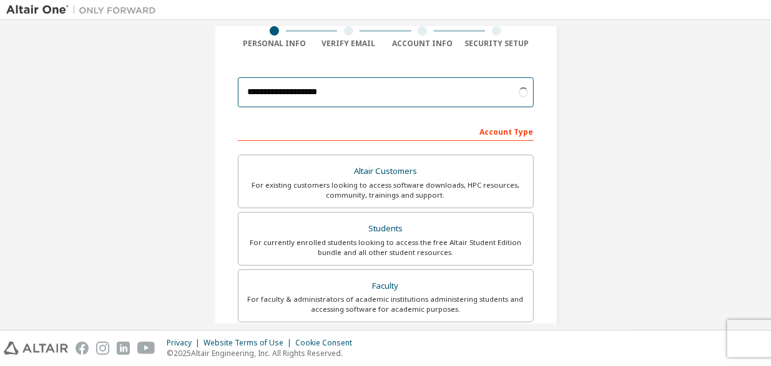  Describe the element at coordinates (327, 343) in the screenshot. I see `div: Cookie Consent` at that location.